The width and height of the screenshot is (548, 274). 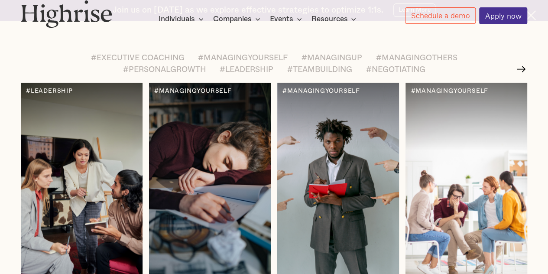 I want to click on span: #MANAGINGUP, so click(x=332, y=58).